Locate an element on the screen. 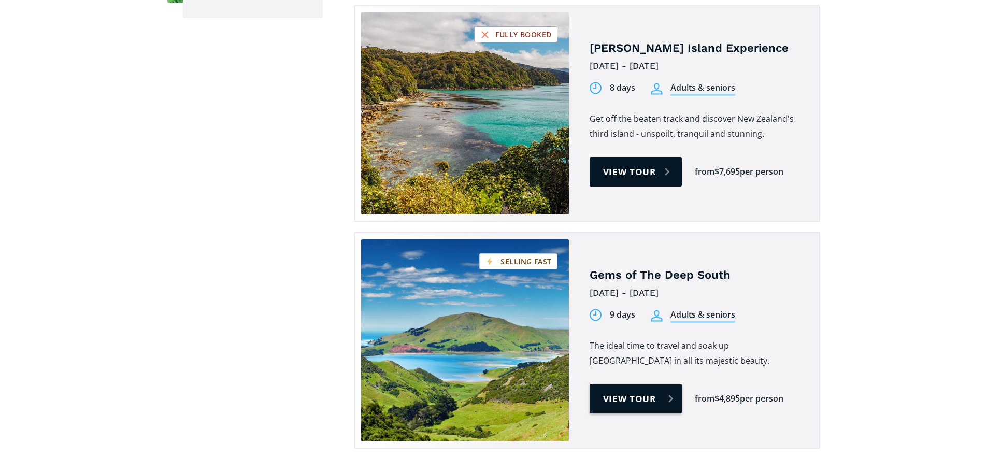 Image resolution: width=987 pixels, height=472 pixels. div: $7,695 is located at coordinates (727, 171).